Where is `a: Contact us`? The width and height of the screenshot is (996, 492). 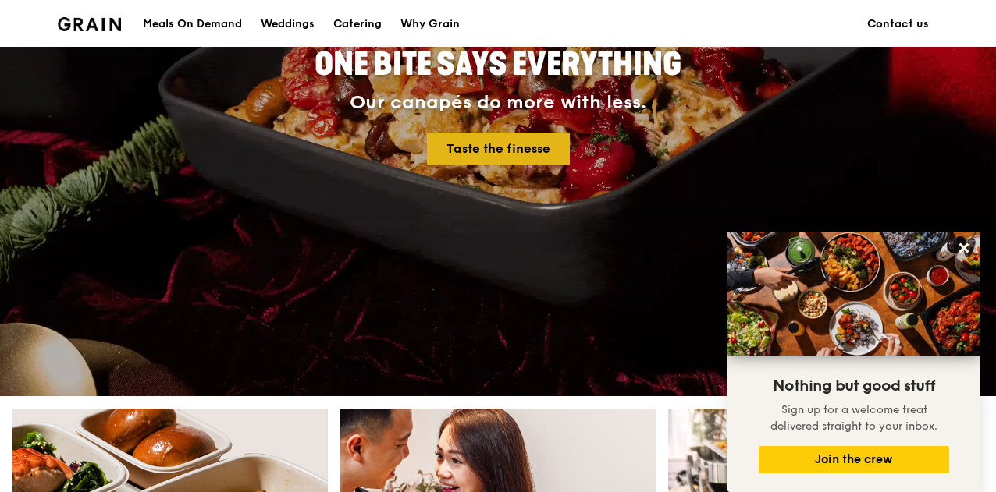
a: Contact us is located at coordinates (897, 24).